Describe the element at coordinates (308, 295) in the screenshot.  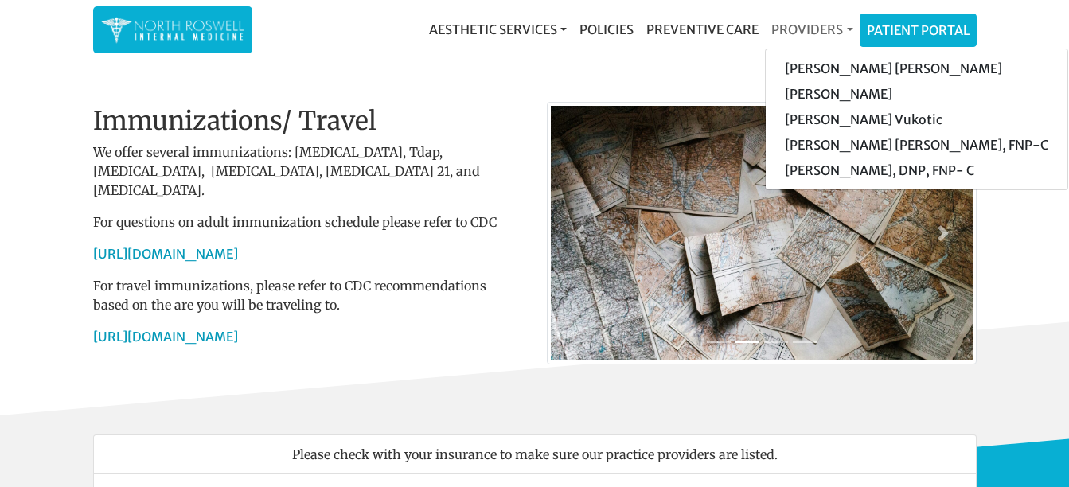
I see `p: For travel immunizations, please refer to CDC recommendations based on the are you will be travel...` at that location.